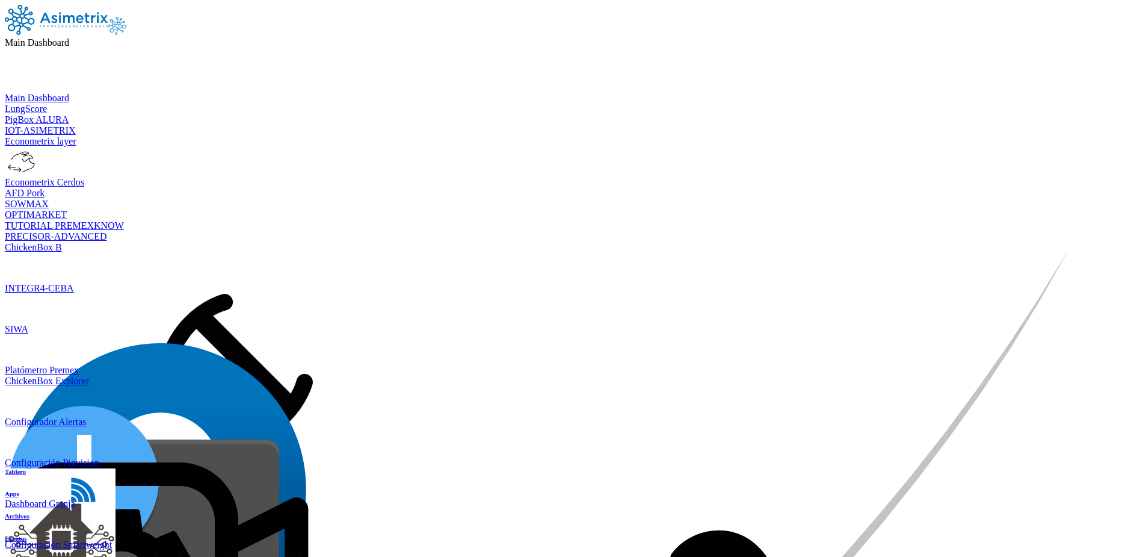 The width and height of the screenshot is (1146, 557). Describe the element at coordinates (573, 329) in the screenshot. I see `div: SIWA` at that location.